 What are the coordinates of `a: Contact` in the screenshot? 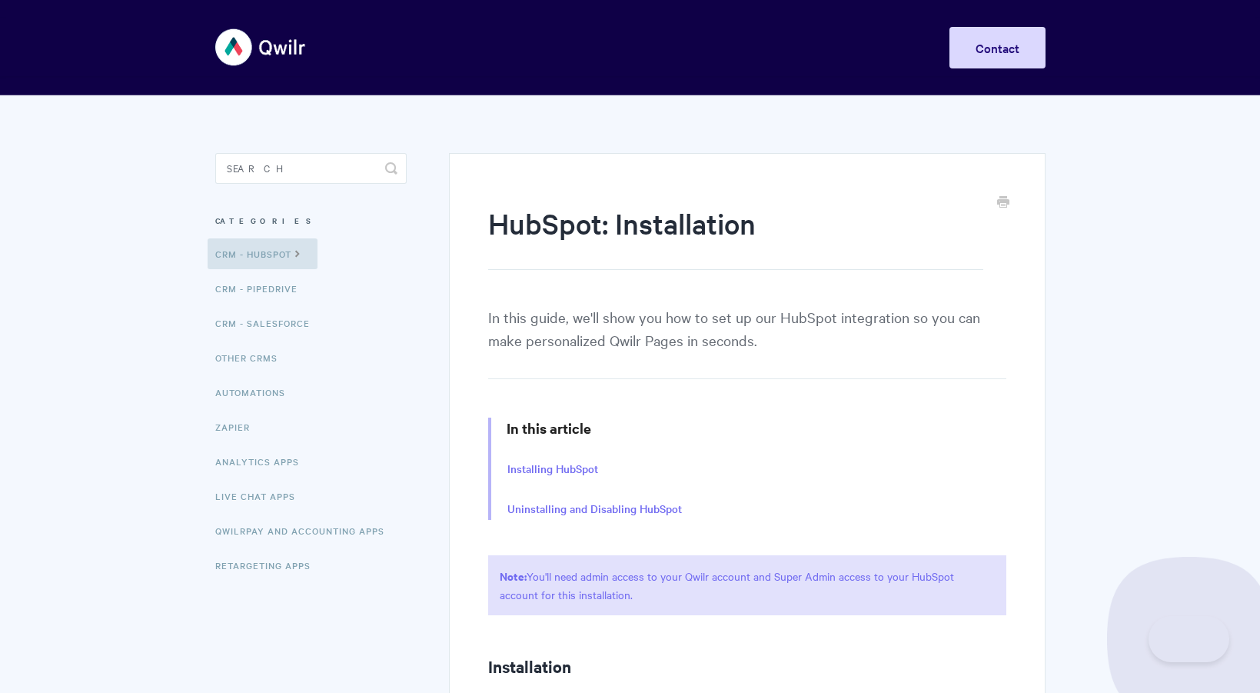 It's located at (997, 48).